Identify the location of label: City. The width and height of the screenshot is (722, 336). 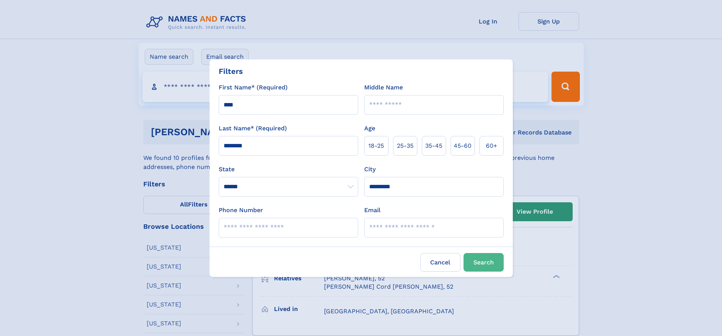
(370, 169).